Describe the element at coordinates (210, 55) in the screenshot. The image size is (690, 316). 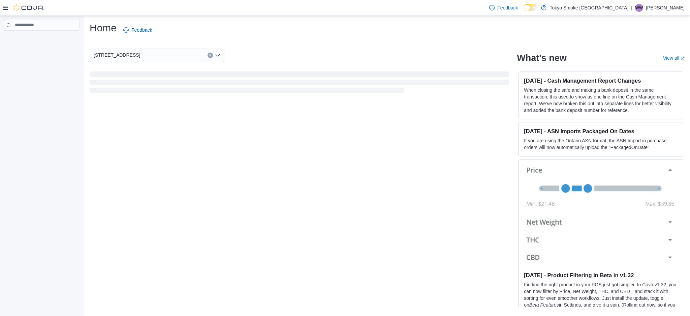
I see `button: Clear input` at that location.